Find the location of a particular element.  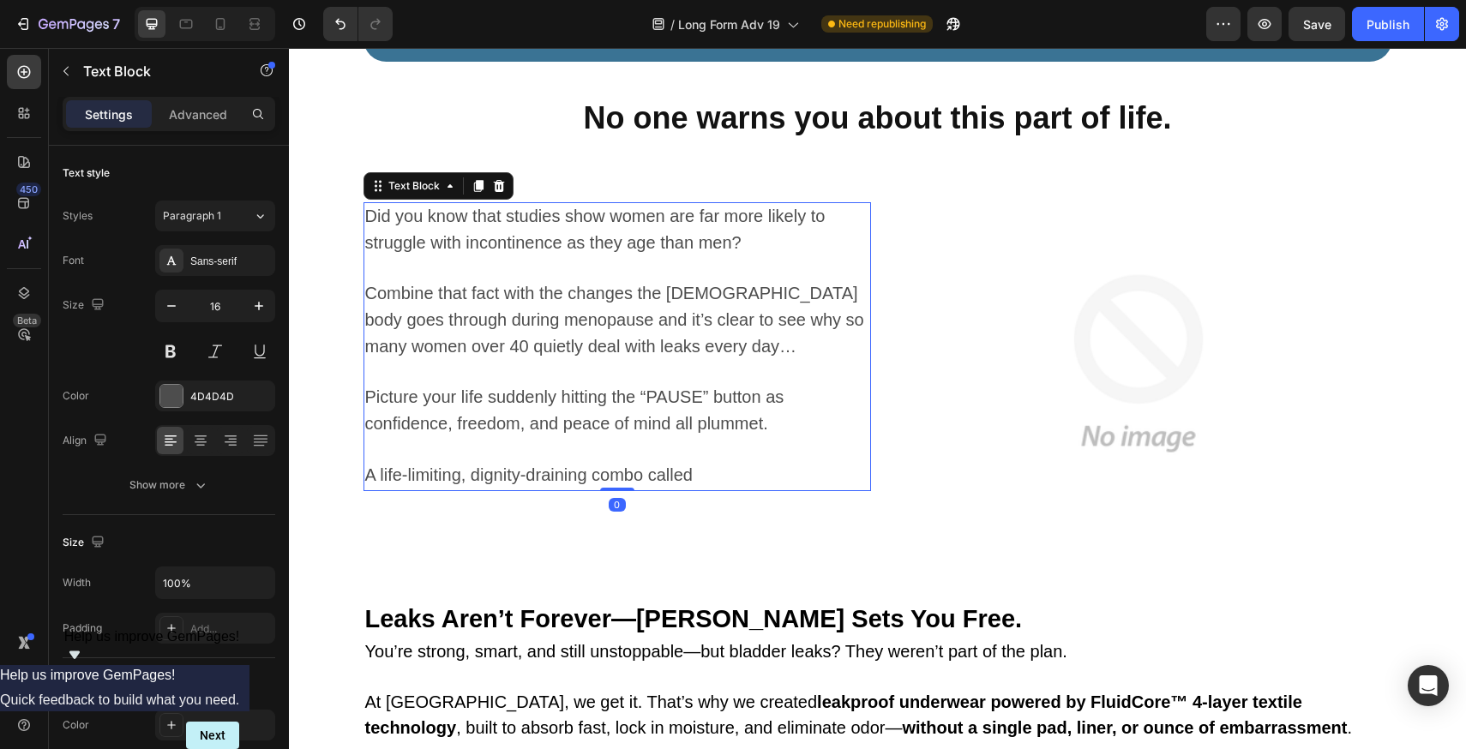

strong: without a single pad, liner, or ounce of embarrassment is located at coordinates (835, 680).